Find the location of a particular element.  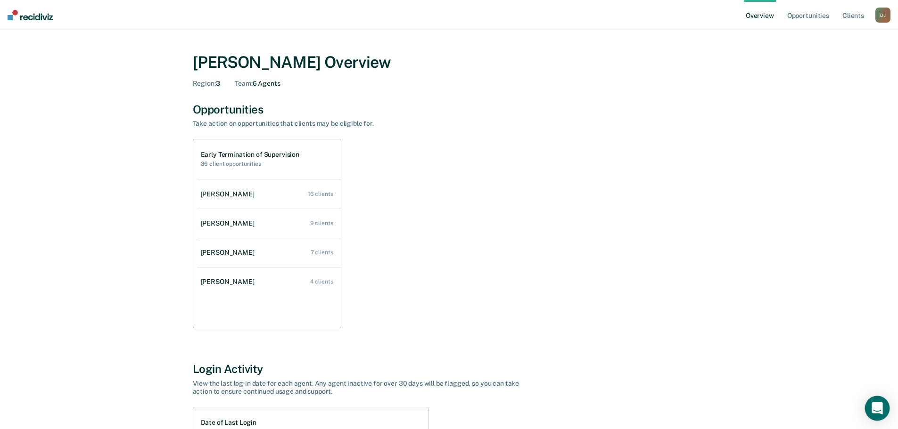

div: 3 is located at coordinates (206, 83).